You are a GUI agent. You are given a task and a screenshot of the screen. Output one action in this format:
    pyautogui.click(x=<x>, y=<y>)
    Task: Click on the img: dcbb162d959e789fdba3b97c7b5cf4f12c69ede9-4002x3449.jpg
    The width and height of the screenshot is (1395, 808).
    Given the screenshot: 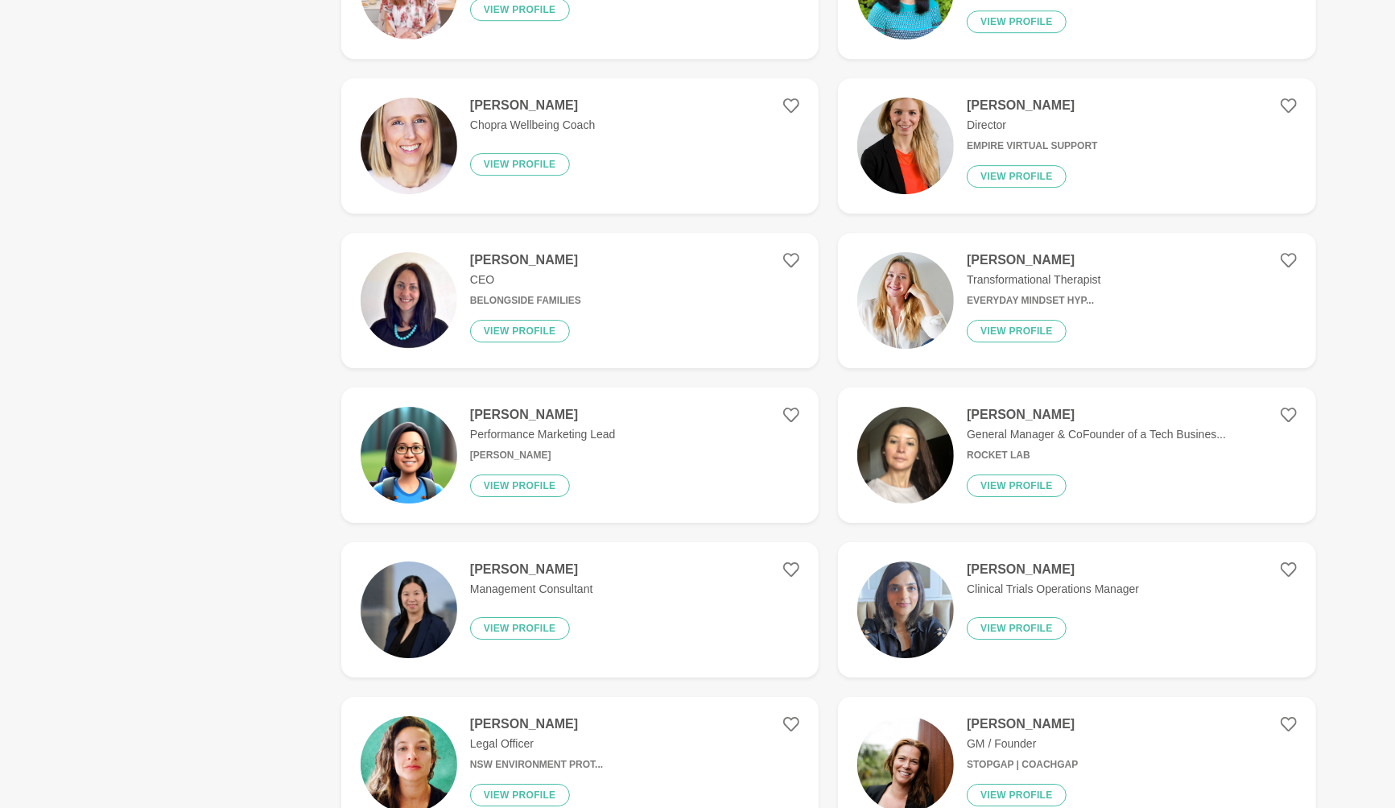 What is the action you would take?
    pyautogui.click(x=906, y=300)
    